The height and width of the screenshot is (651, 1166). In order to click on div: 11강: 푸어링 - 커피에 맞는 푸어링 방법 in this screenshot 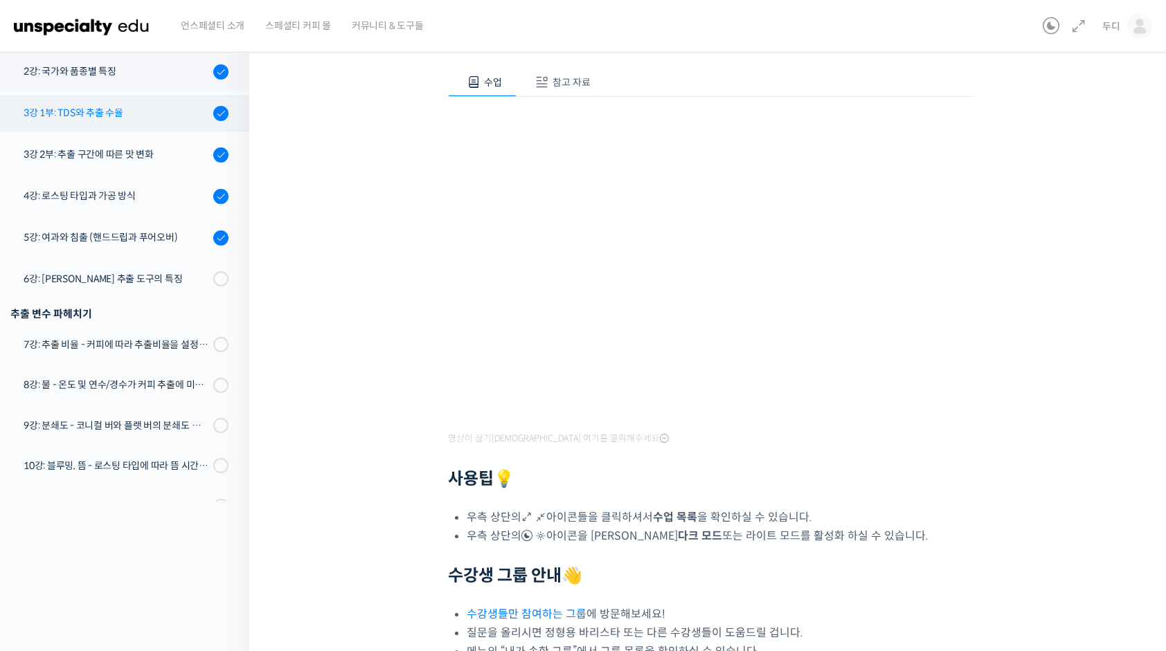, I will do `click(116, 507)`.